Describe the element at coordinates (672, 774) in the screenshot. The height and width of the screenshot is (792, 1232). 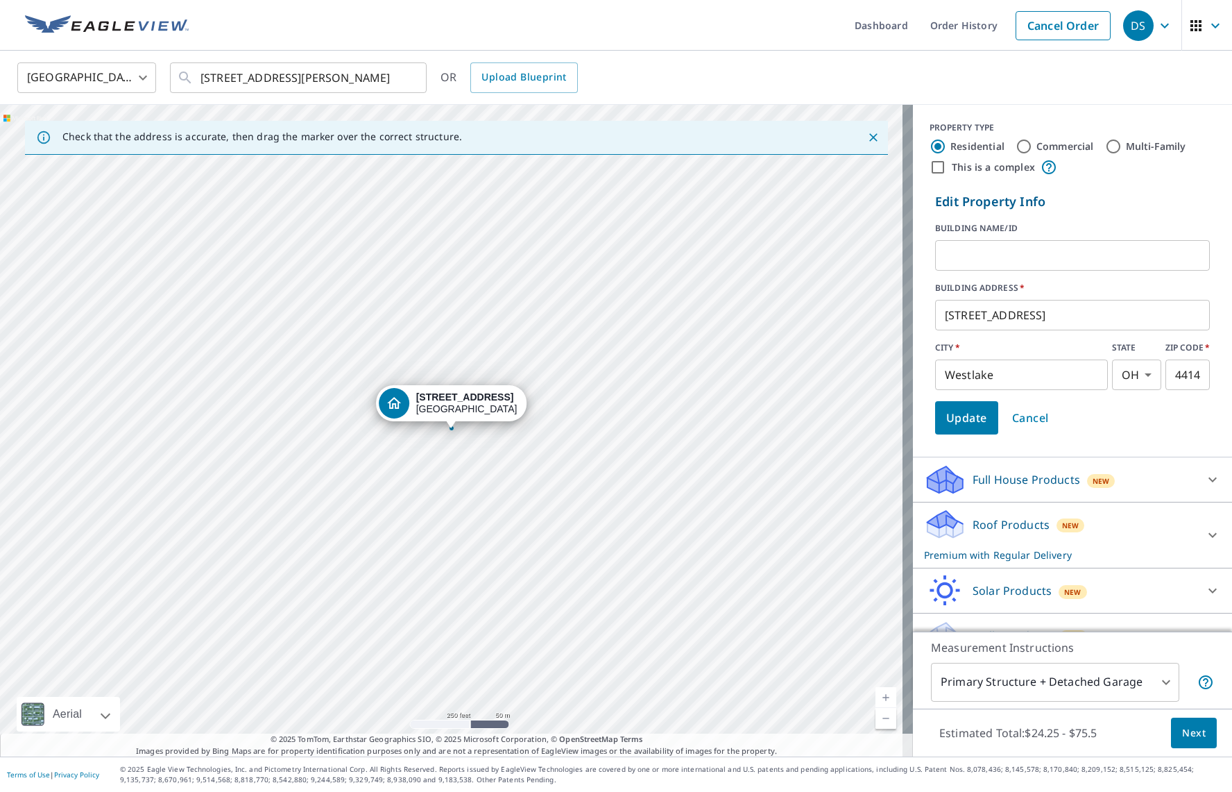
I see `p: © 2025 Eagle View Technologies, Inc. and Pictometry International Corp. All Rights Reserved. Repo...` at that location.